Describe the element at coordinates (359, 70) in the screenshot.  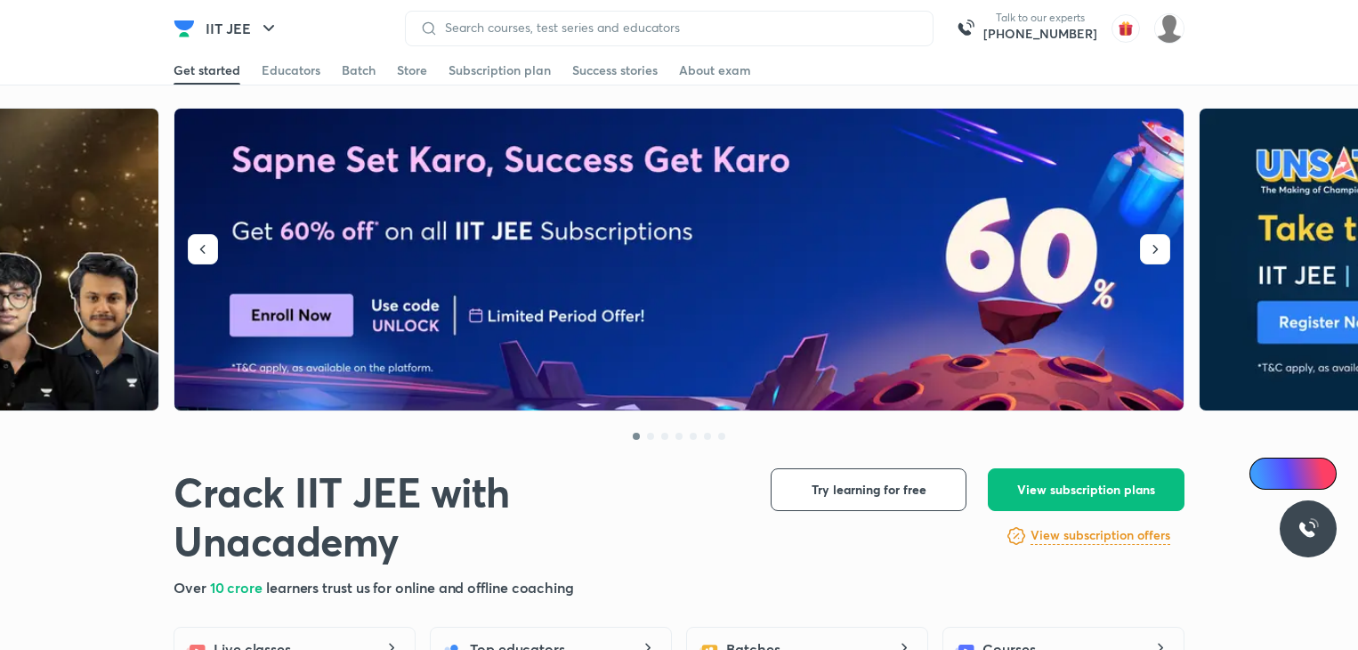
I see `a: Batch` at that location.